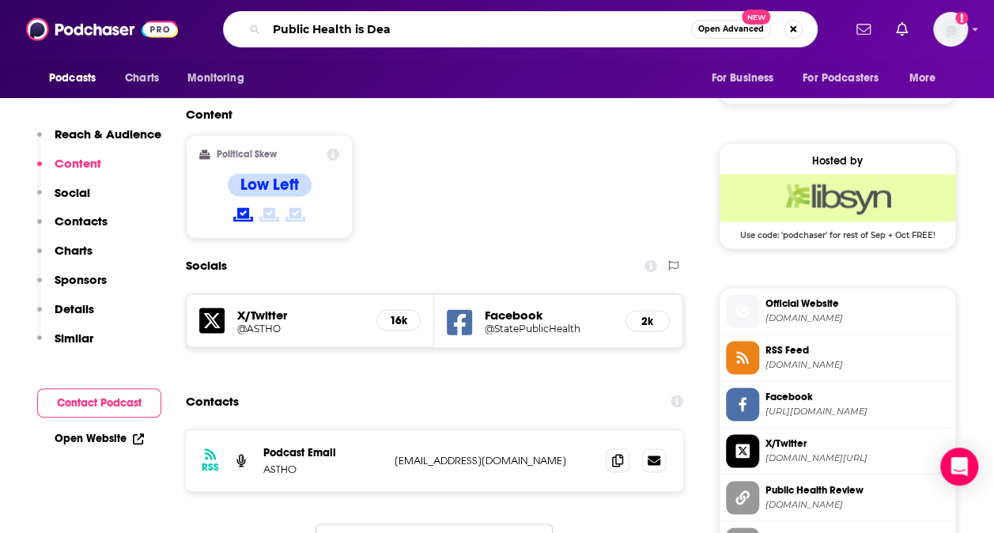 Image resolution: width=994 pixels, height=533 pixels. I want to click on svg: Add a profile image, so click(961, 18).